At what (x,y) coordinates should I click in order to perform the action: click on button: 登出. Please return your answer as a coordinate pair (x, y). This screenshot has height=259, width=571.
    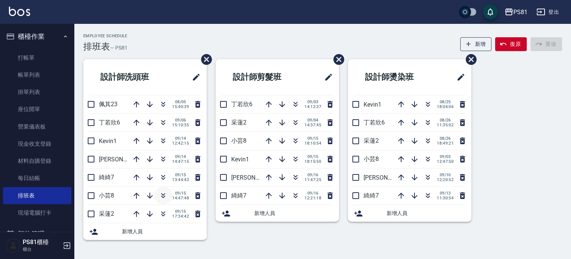
    Looking at the image, I should click on (548, 12).